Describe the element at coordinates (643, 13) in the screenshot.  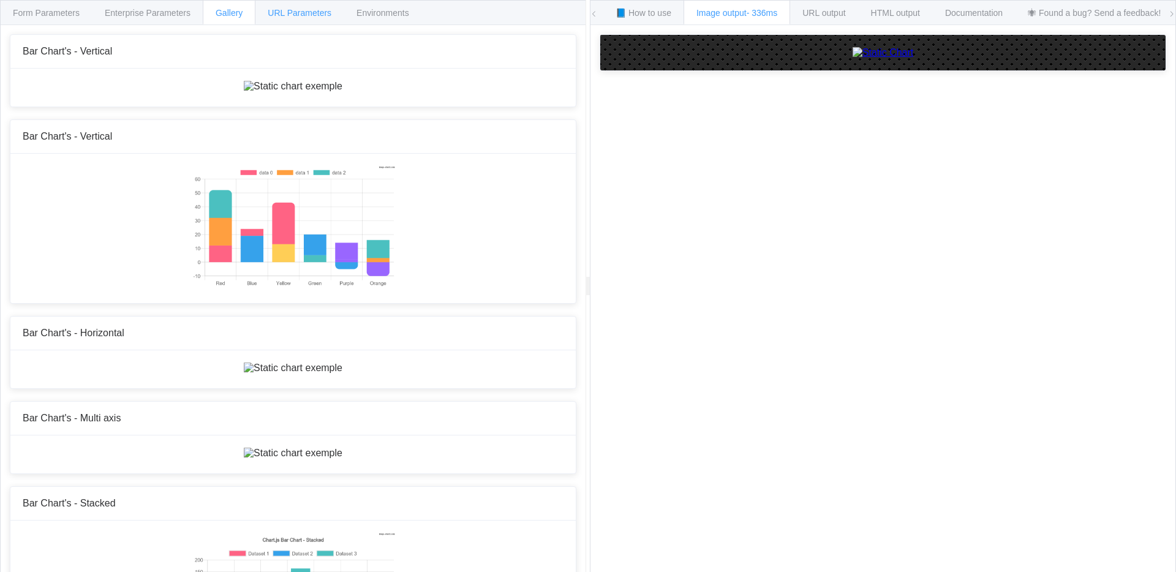
I see `span: 📘 How to use` at that location.